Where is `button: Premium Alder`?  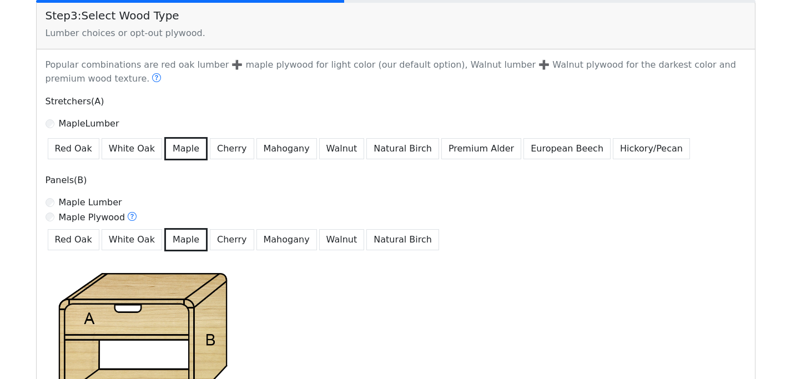
button: Premium Alder is located at coordinates (481, 149).